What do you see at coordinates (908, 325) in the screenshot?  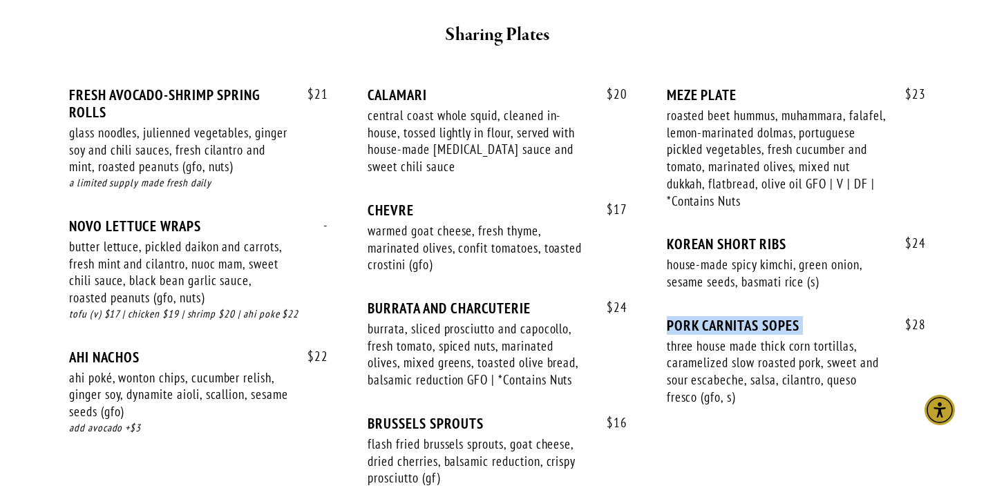 I see `span: 28` at bounding box center [908, 325].